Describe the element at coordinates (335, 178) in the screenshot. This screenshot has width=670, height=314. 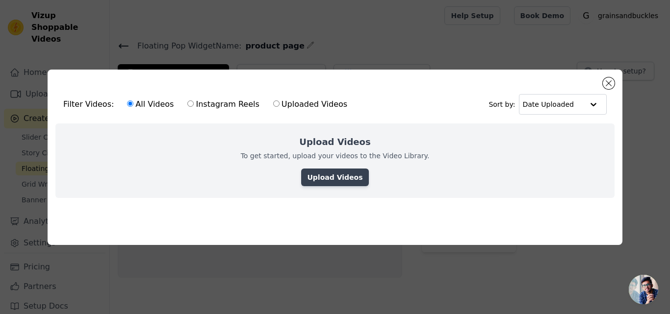
I see `a: Upload Videos` at that location.